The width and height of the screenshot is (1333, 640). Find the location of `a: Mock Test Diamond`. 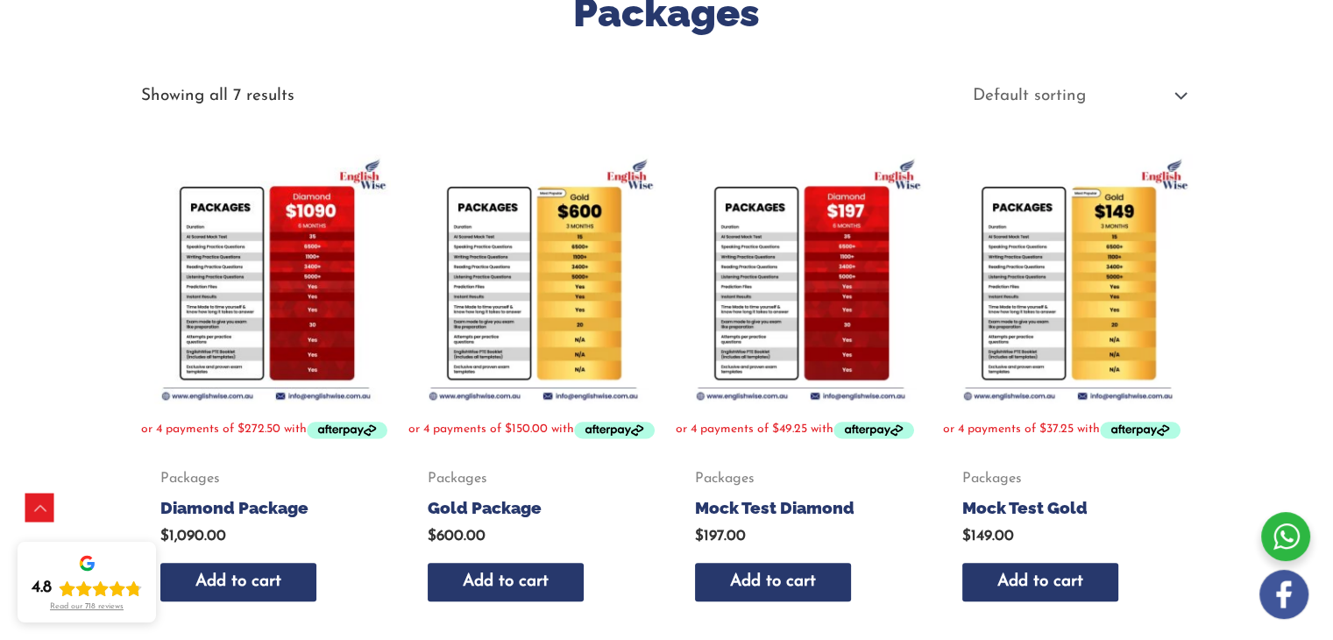

a: Mock Test Diamond is located at coordinates (799, 512).